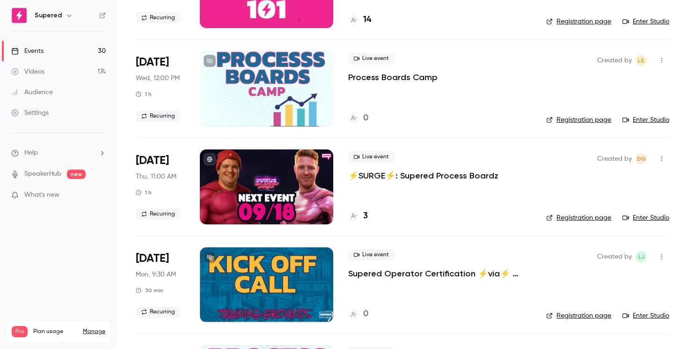 This screenshot has height=349, width=688. Describe the element at coordinates (439, 273) in the screenshot. I see `p: Supered Operator Certification ⚡️via⚡️ Training Grounds: Kickoff Call` at that location.